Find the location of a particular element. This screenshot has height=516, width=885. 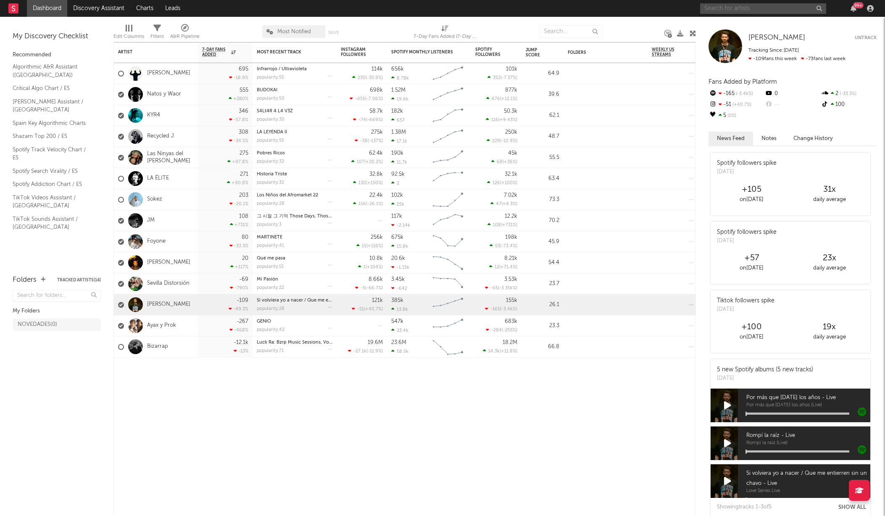

span: -3.4k % is located at coordinates (508, 309).